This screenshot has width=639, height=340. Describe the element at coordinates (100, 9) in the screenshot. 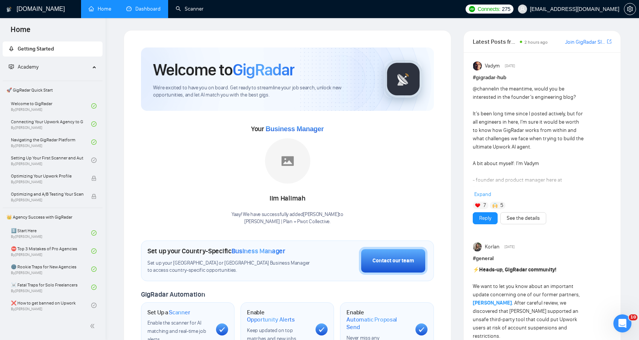

I see `a: homeHome` at that location.